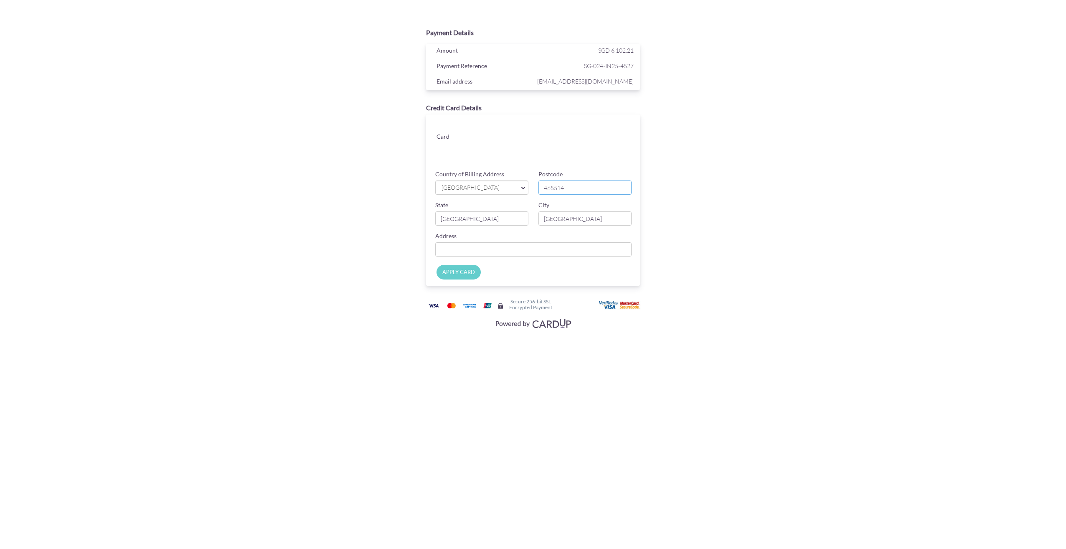 This screenshot has width=1066, height=549. What do you see at coordinates (488, 305) in the screenshot?
I see `img: Union Pay` at bounding box center [488, 305].